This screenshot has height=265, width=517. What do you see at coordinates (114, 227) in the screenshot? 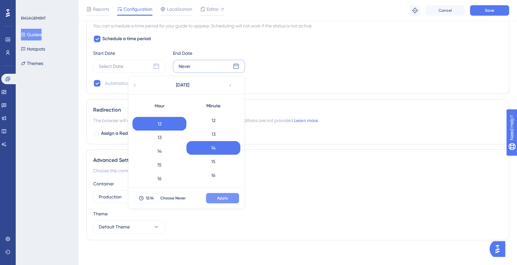
I see `span: Default Theme` at bounding box center [114, 227].